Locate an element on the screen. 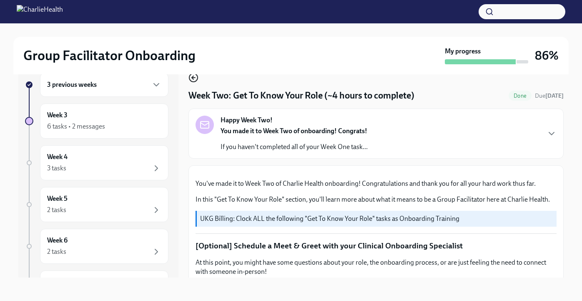  p: UKG Billing: Clock ALL the following "Get To Know Your Role" tasks as Onboarding Training is located at coordinates (377, 219).